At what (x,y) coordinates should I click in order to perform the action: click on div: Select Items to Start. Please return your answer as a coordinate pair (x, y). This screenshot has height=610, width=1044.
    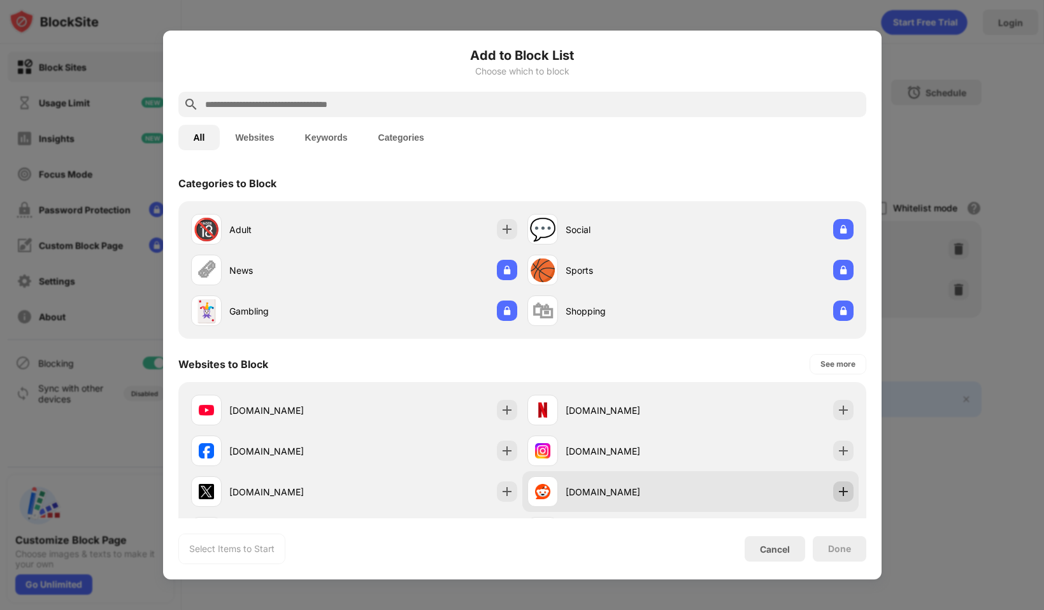
    Looking at the image, I should click on (232, 549).